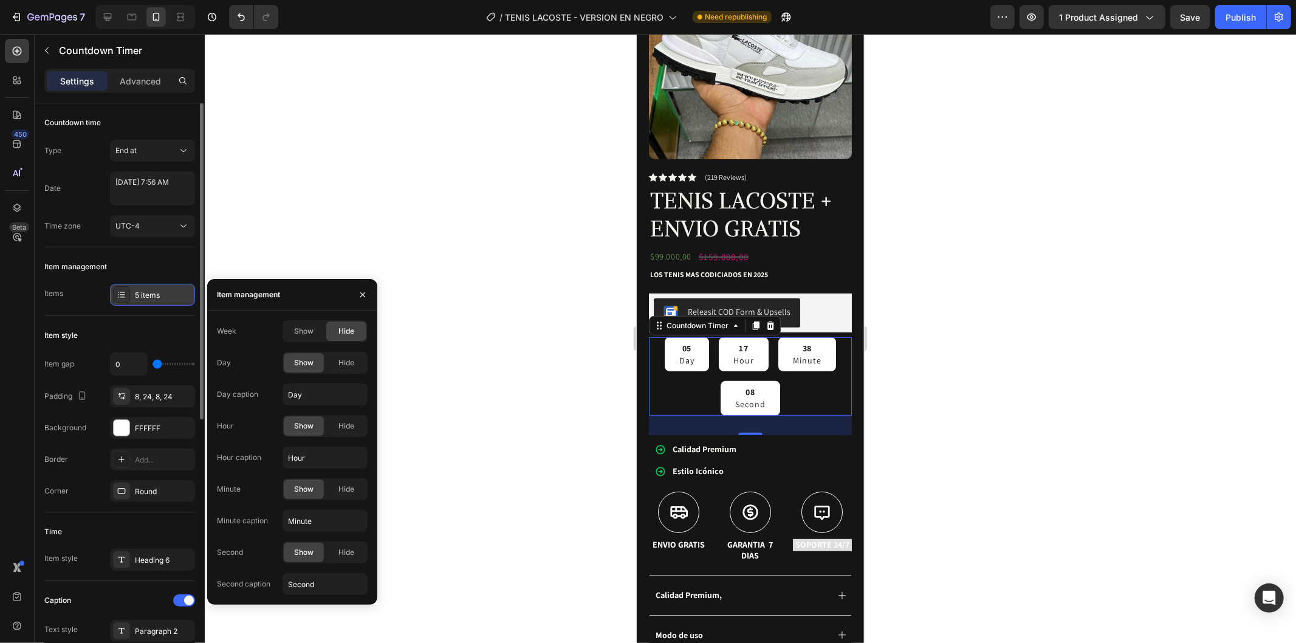 Image resolution: width=1296 pixels, height=643 pixels. I want to click on p: Second, so click(114, 371).